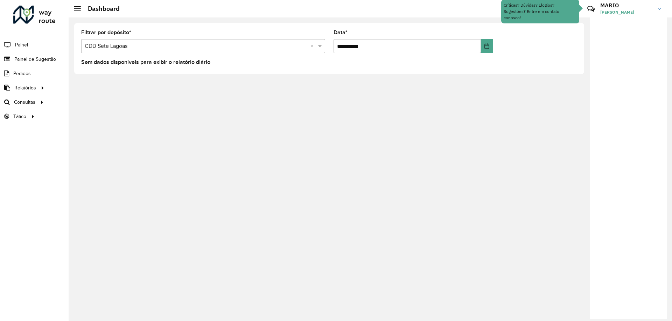  What do you see at coordinates (146, 62) in the screenshot?
I see `label: Sem dados disponíveis para exibir o relatório diário` at bounding box center [146, 62].